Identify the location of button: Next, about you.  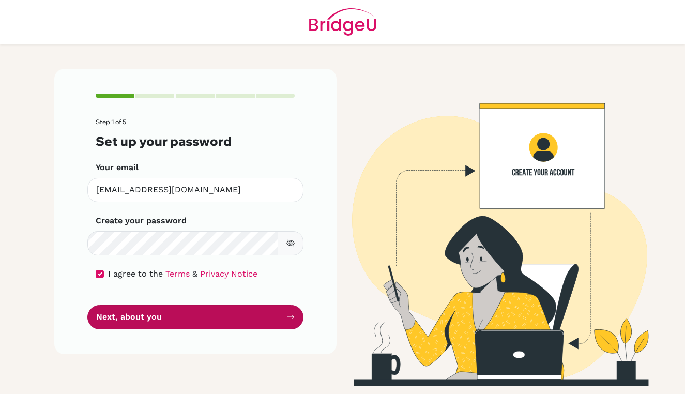
(195, 317).